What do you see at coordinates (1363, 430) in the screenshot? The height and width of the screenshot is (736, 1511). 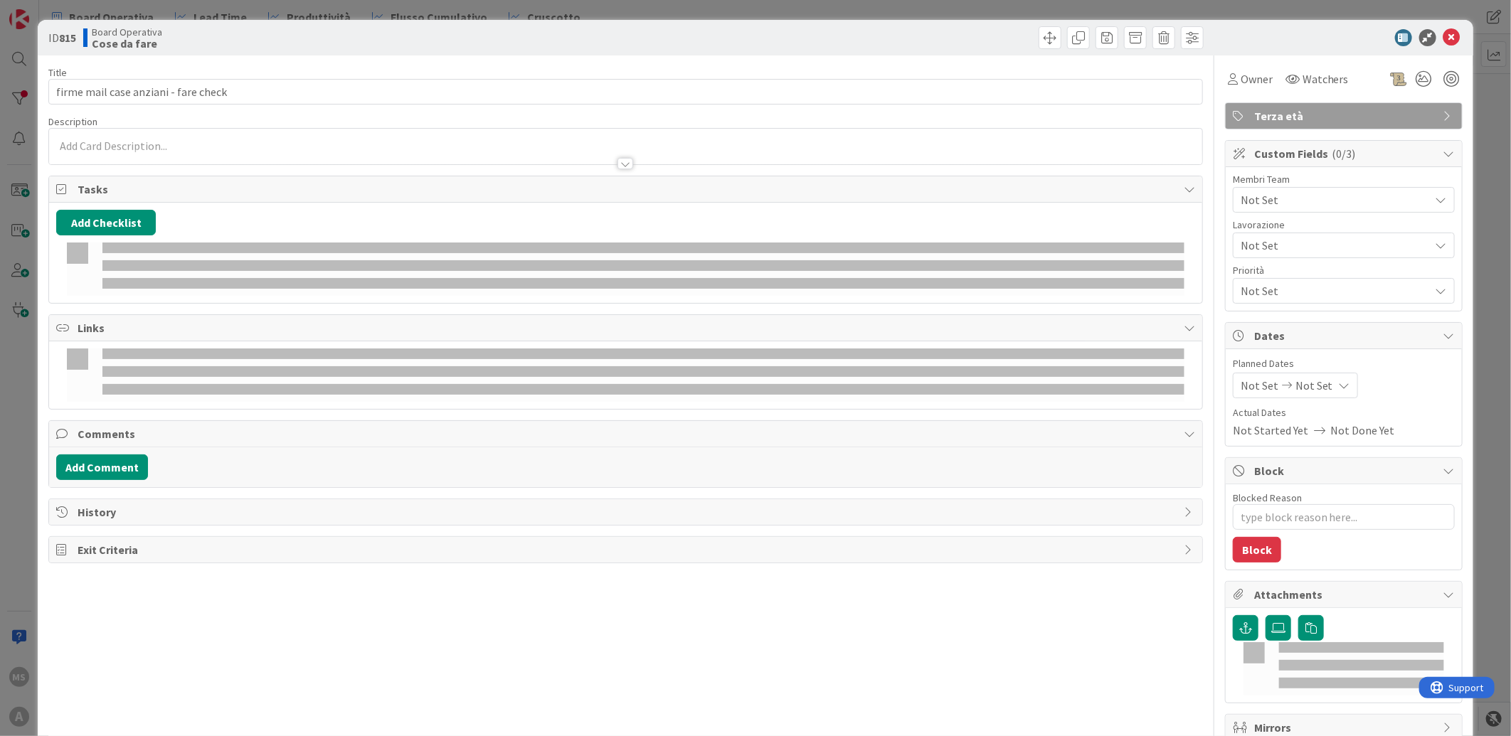 I see `span: Not Done Yet` at bounding box center [1363, 430].